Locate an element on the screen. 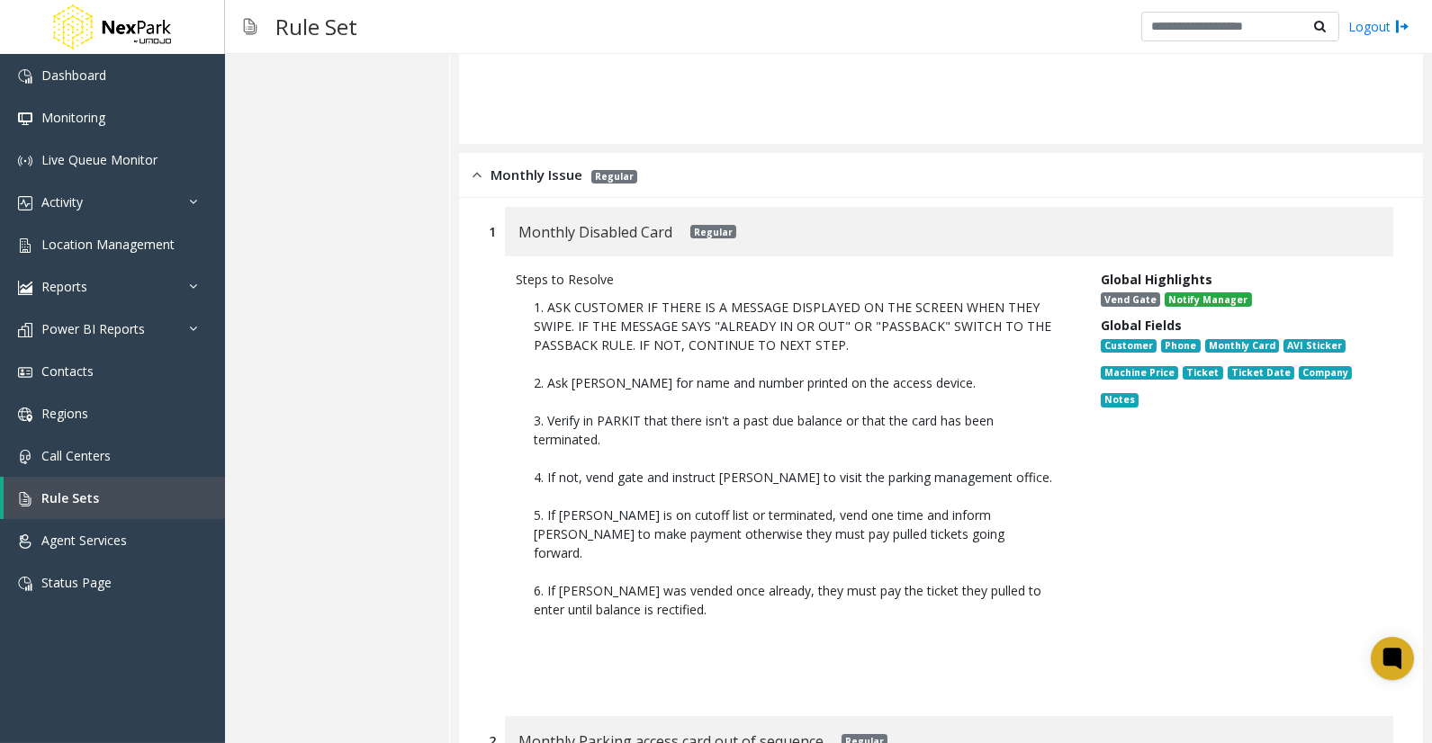 This screenshot has height=743, width=1432. span: Agent Services is located at coordinates (84, 540).